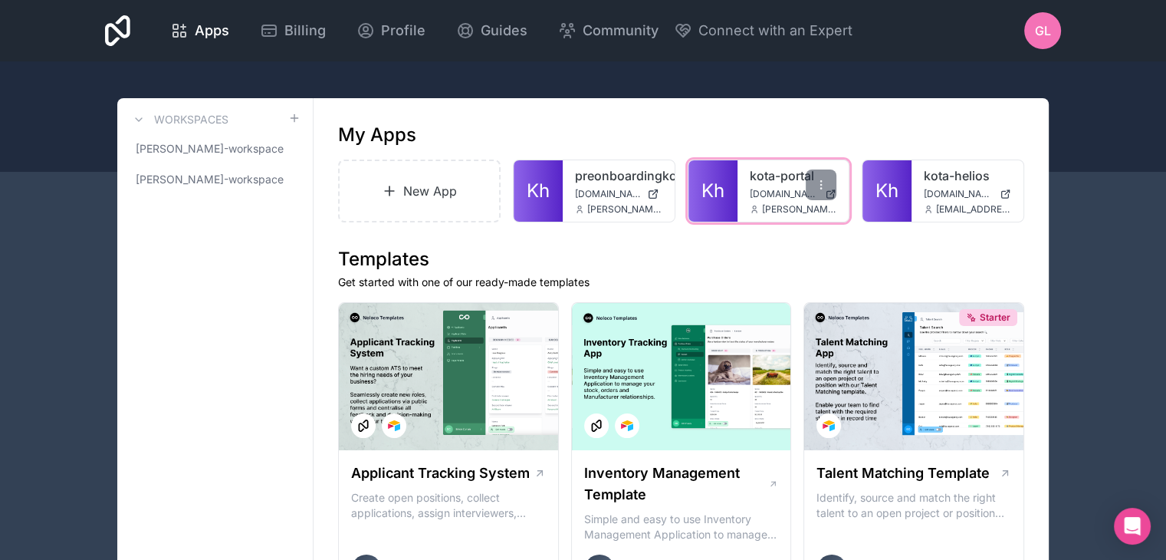  What do you see at coordinates (676, 484) in the screenshot?
I see `h1: Inventory Management Template` at bounding box center [676, 484].